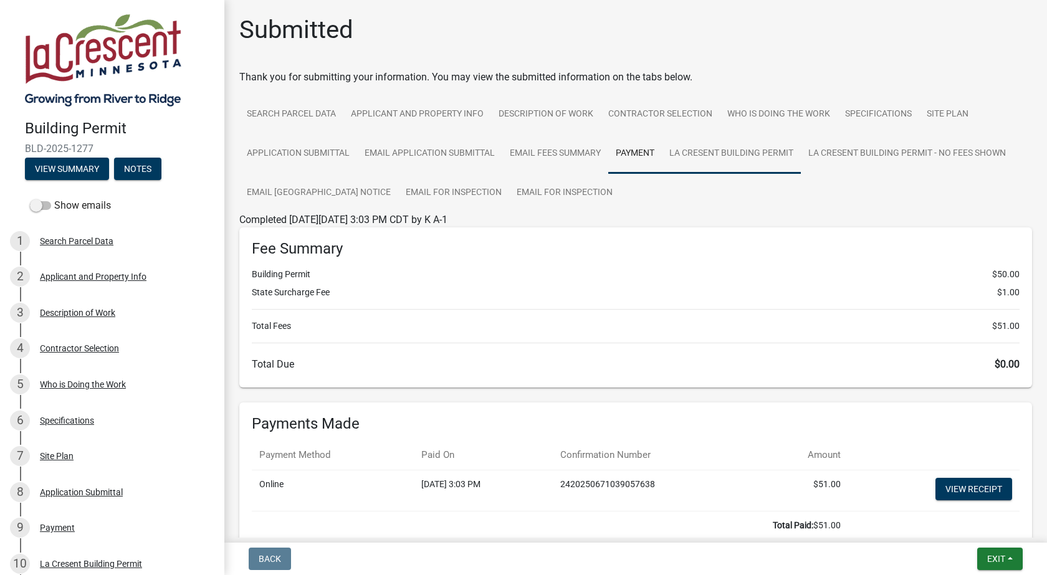  I want to click on button: Back, so click(270, 559).